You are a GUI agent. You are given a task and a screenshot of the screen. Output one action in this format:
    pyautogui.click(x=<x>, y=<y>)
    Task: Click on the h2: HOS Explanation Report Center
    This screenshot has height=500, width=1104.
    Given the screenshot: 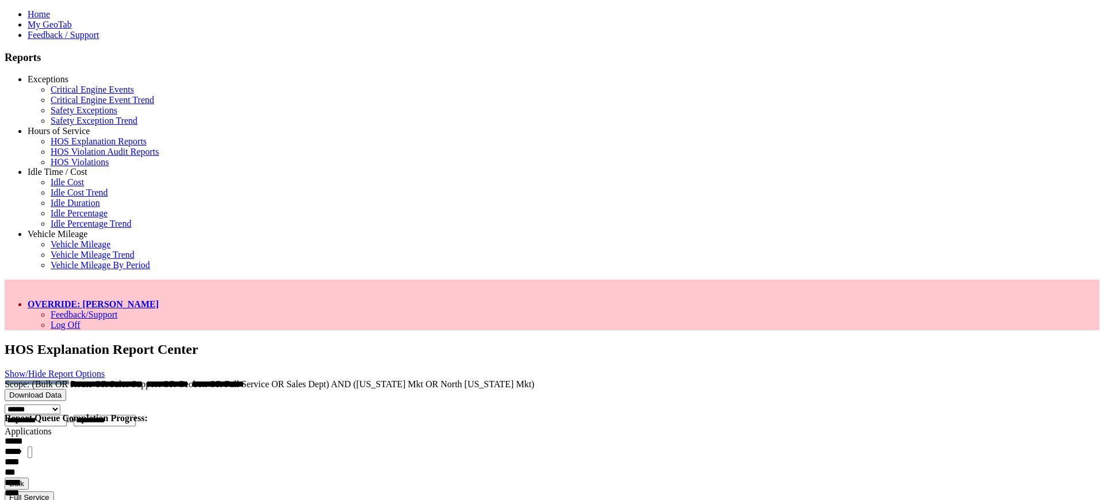 What is the action you would take?
    pyautogui.click(x=552, y=349)
    